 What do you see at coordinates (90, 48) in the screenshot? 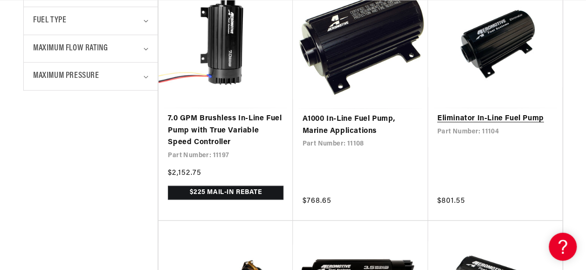
I see `summary: Maximum Flow Rating (0 selected)` at bounding box center [90, 48].